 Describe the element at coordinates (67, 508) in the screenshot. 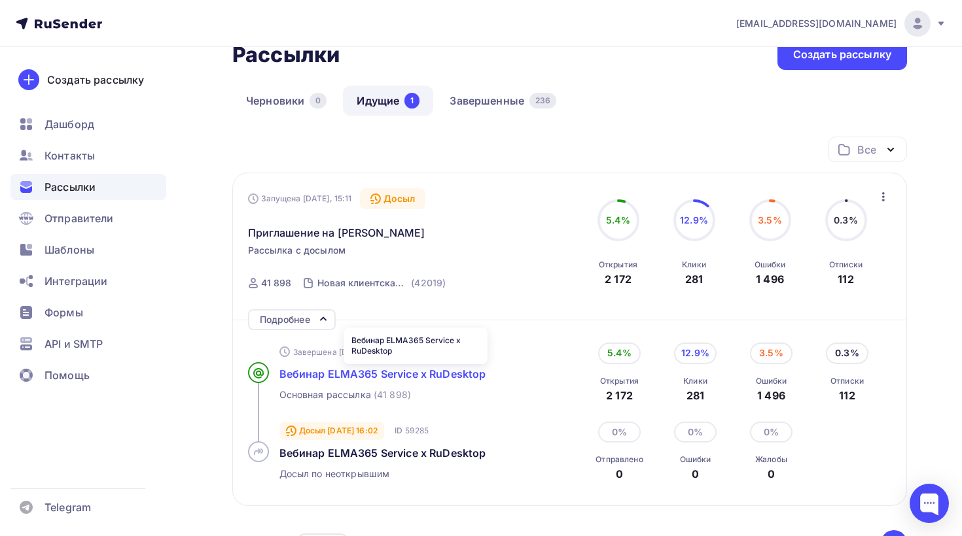

I see `span: Telegram` at that location.